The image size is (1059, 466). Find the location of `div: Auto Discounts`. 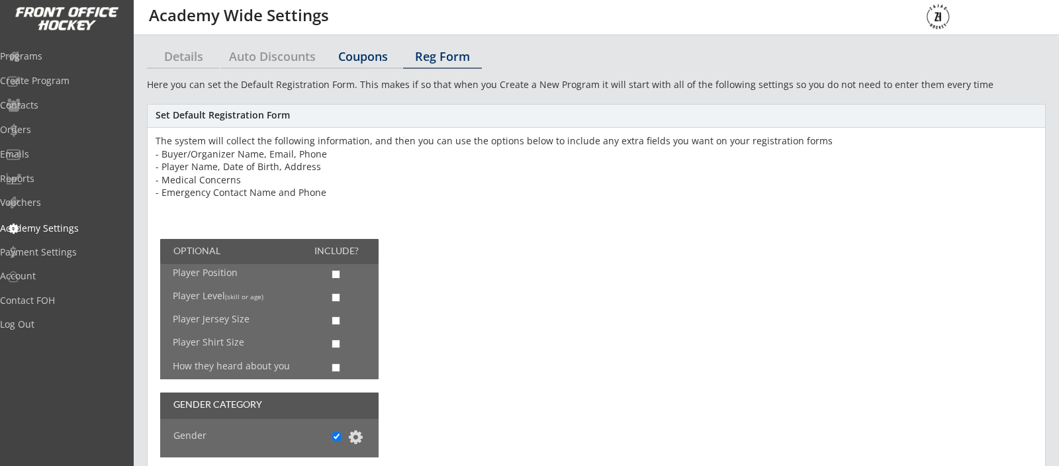

div: Auto Discounts is located at coordinates (272, 56).